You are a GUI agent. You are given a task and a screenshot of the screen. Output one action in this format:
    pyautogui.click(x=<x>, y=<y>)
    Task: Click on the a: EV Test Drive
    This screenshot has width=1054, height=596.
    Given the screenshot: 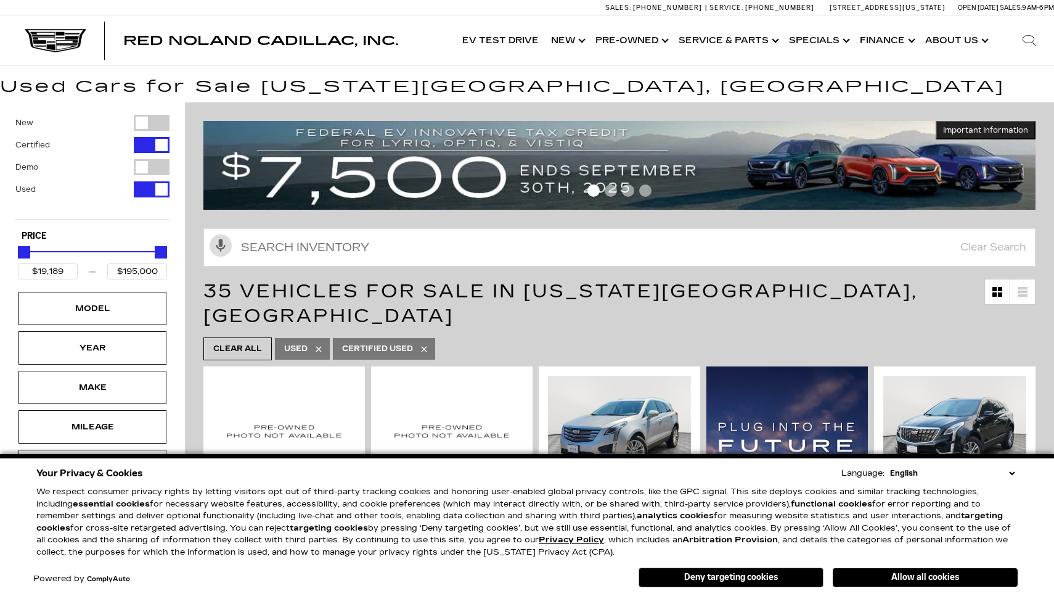 What is the action you would take?
    pyautogui.click(x=501, y=41)
    